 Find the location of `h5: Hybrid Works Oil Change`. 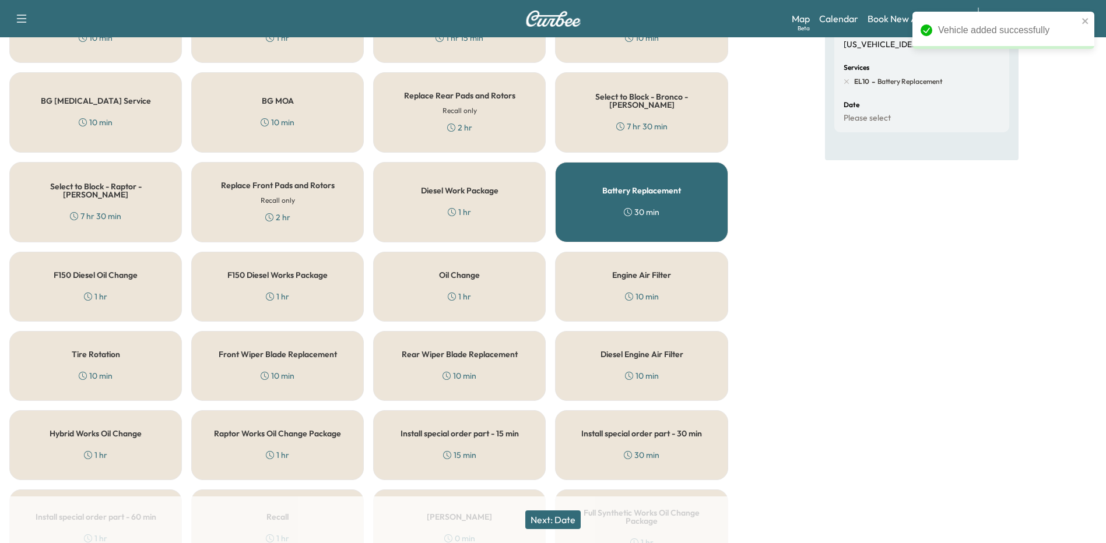

h5: Hybrid Works Oil Change is located at coordinates (96, 434).